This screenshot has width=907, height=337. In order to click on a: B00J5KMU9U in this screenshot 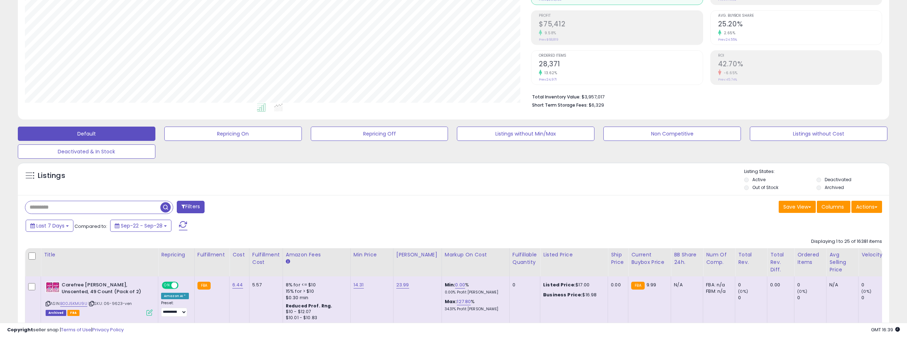, I will do `click(74, 303)`.